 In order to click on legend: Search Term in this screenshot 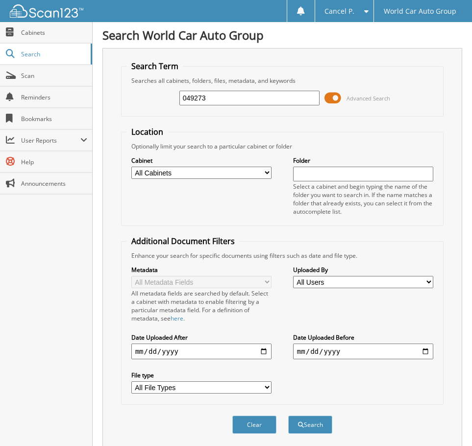, I will do `click(155, 66)`.